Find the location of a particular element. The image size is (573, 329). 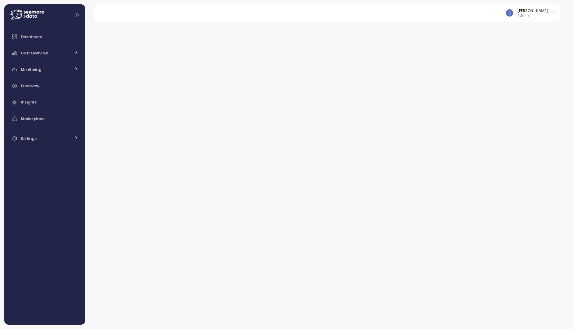

a: Settings is located at coordinates (45, 139).